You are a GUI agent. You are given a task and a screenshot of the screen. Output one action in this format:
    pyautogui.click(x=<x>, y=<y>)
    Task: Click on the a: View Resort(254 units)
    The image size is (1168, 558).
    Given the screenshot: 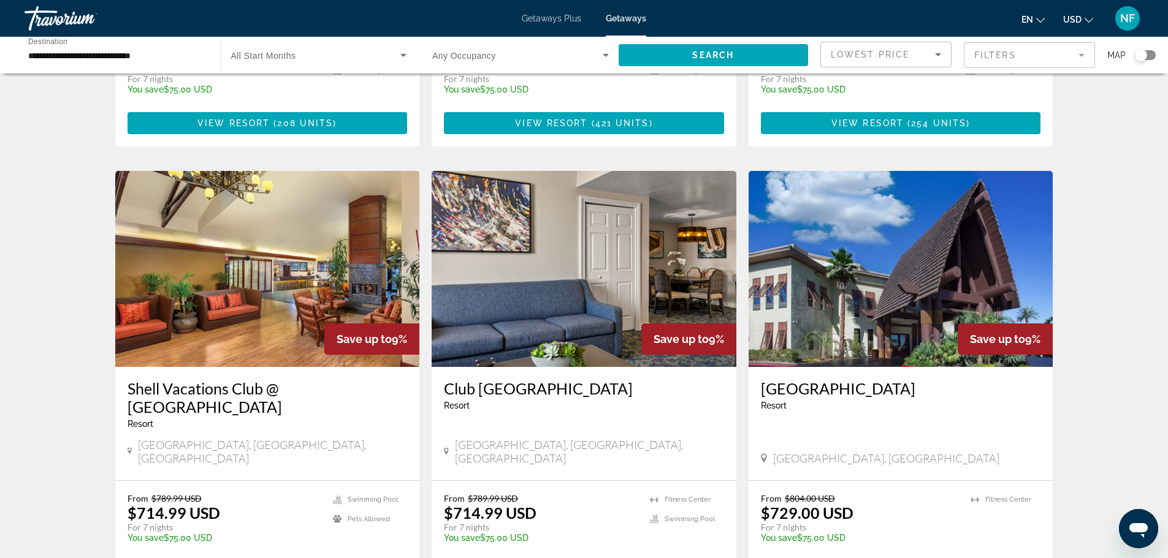 What is the action you would take?
    pyautogui.click(x=900, y=123)
    